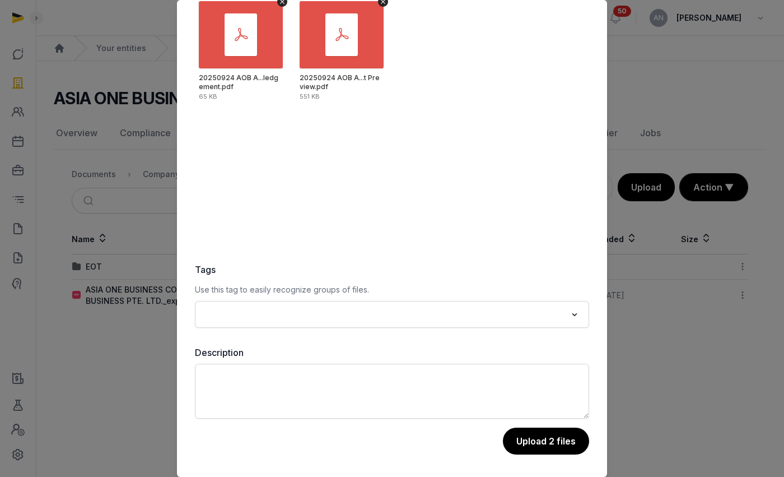 This screenshot has width=784, height=477. What do you see at coordinates (239, 82) in the screenshot?
I see `div: 20250924 AOB Annual Returns FYE 31-12-2024 ACRA Payment Acknowledgement.pdf` at bounding box center [239, 82].